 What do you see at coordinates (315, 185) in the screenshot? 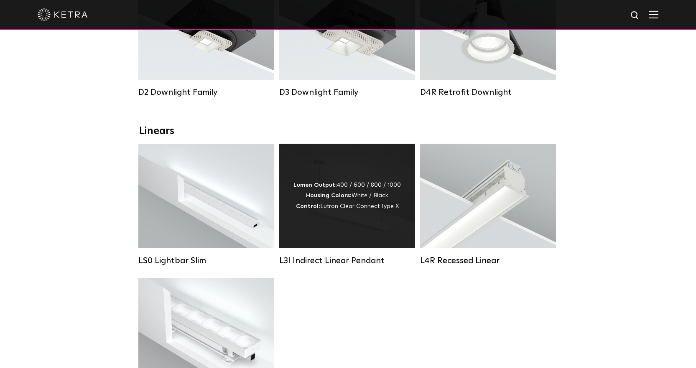
I see `strong: Lumen Output:` at bounding box center [315, 185].